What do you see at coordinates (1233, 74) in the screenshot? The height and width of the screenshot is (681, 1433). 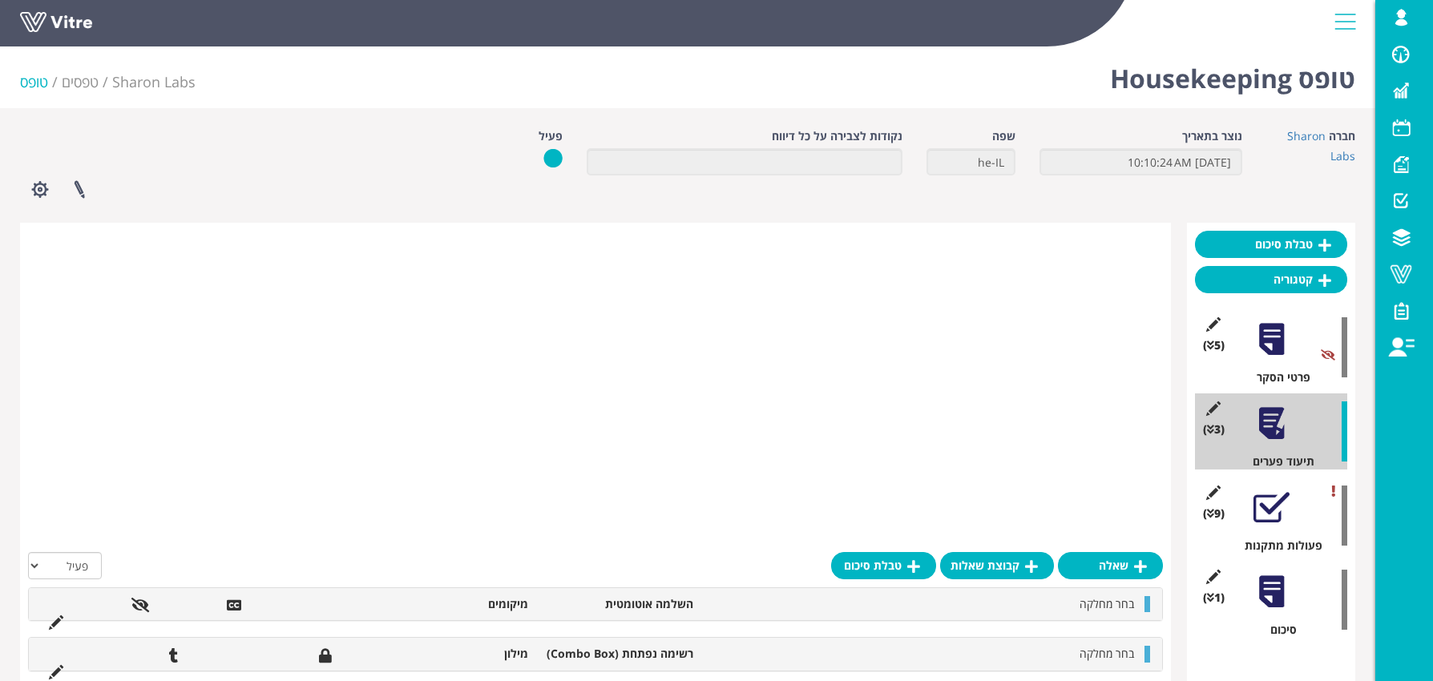 I see `h1: טופס Housekeeping` at bounding box center [1233, 74].